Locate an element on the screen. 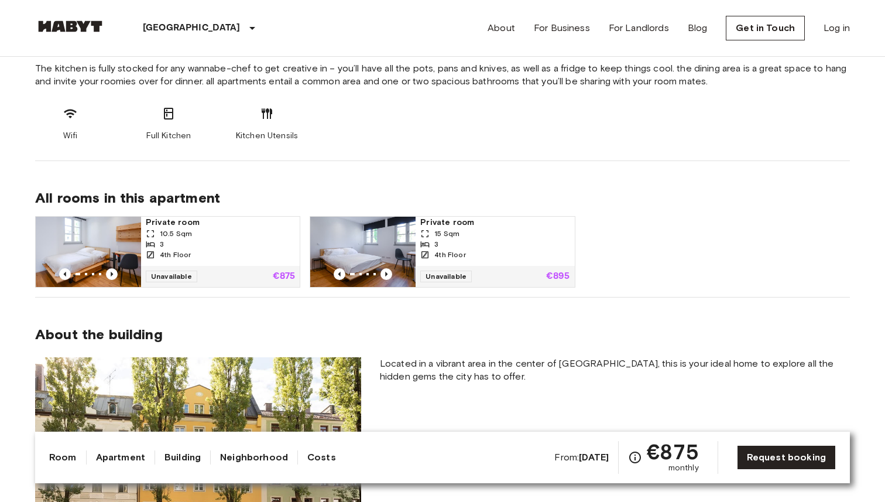  span: €875 is located at coordinates (672, 451).